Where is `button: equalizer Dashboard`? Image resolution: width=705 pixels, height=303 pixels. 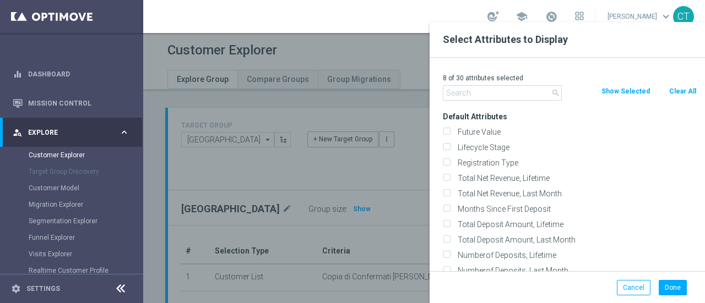
button: equalizer Dashboard is located at coordinates (71, 74).